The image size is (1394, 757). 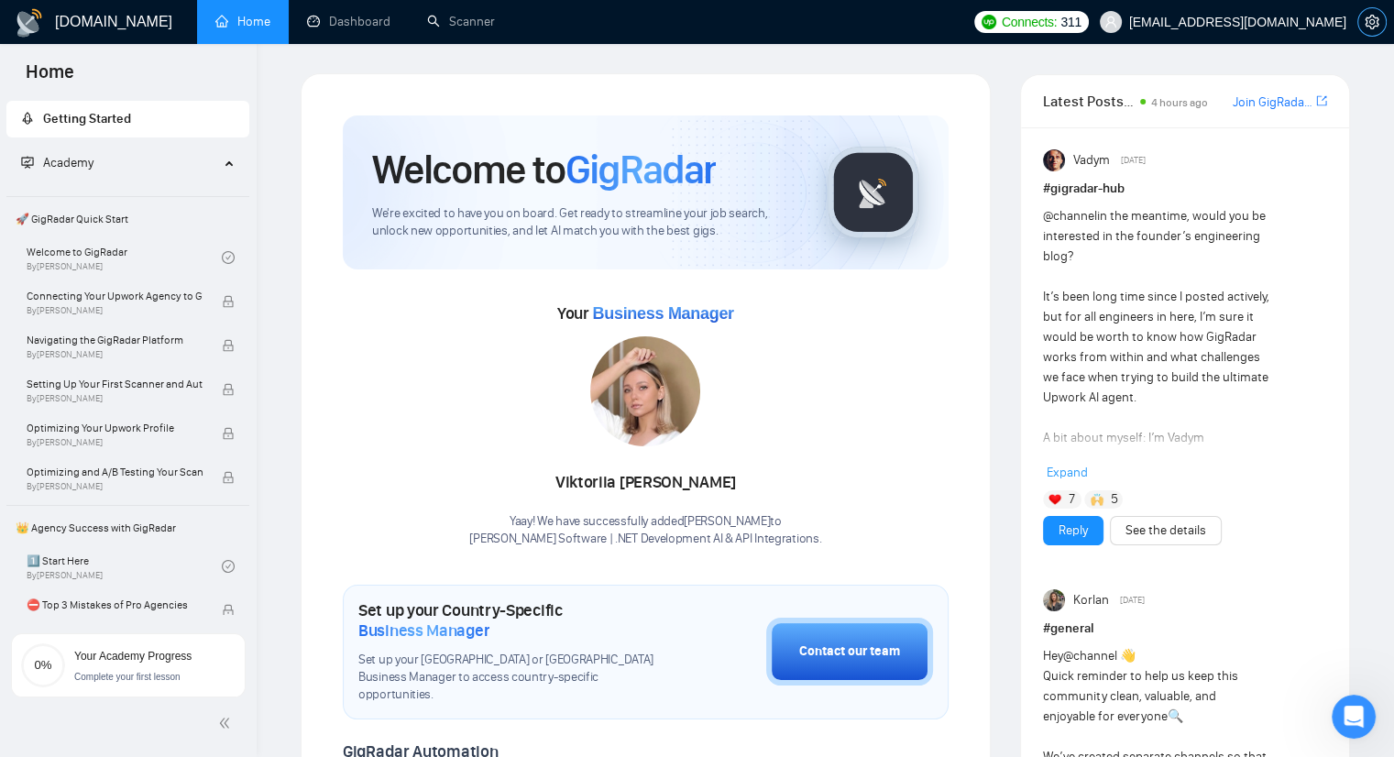 What do you see at coordinates (849, 652) in the screenshot?
I see `button: Contact our team` at bounding box center [849, 652].